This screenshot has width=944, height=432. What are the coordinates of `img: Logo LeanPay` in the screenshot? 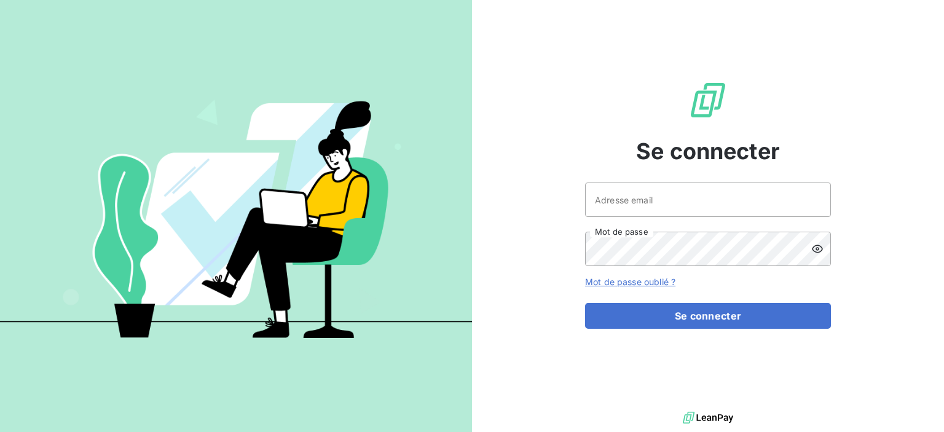 It's located at (708, 100).